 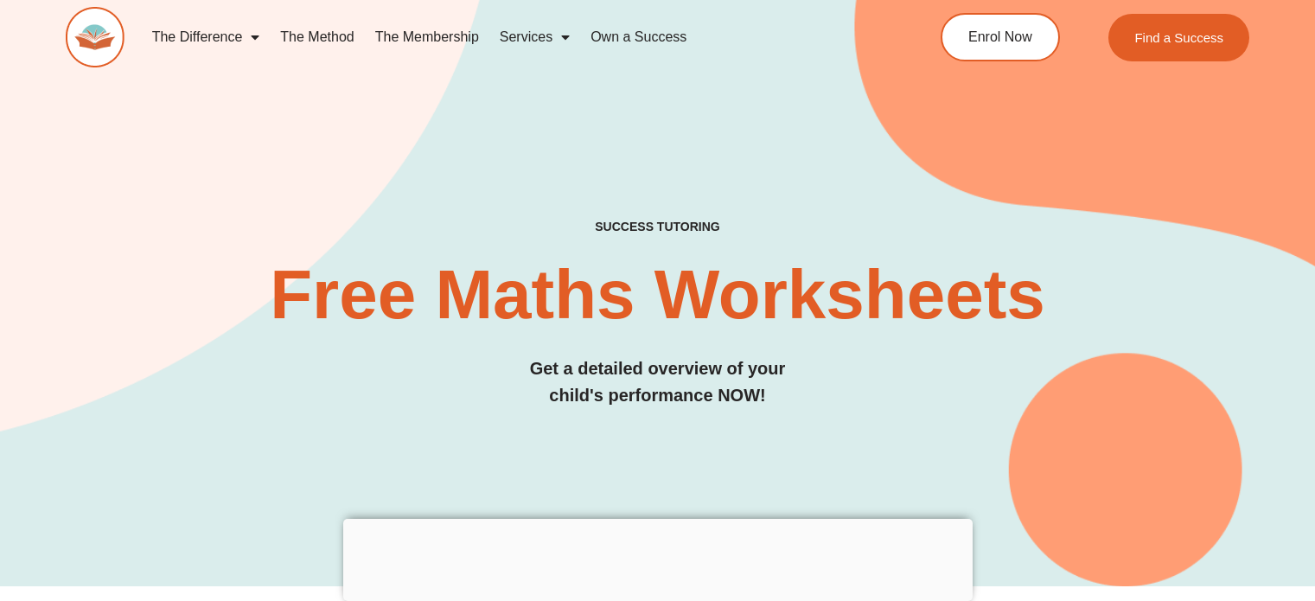 What do you see at coordinates (657, 382) in the screenshot?
I see `h3: Get a detailed overview of your child's performance NOW!` at bounding box center [657, 382].